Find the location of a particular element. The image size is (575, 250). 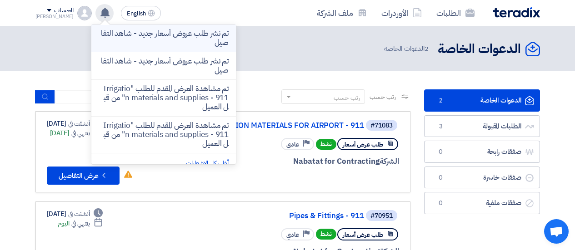

div: Nabatat for Contracting is located at coordinates (289, 162).